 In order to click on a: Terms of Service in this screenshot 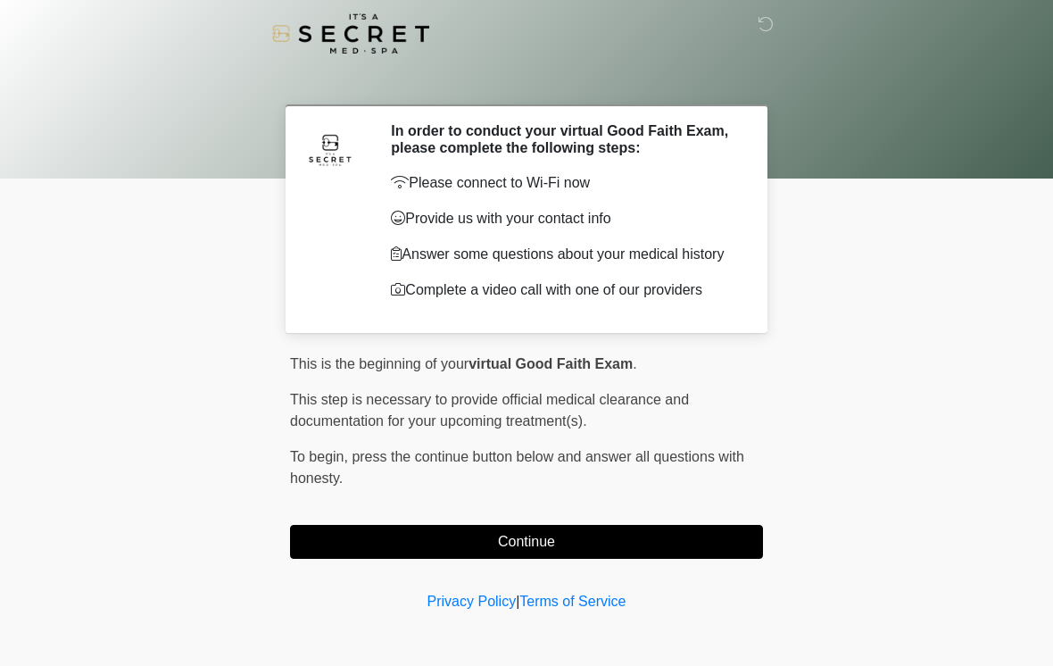, I will do `click(572, 600)`.